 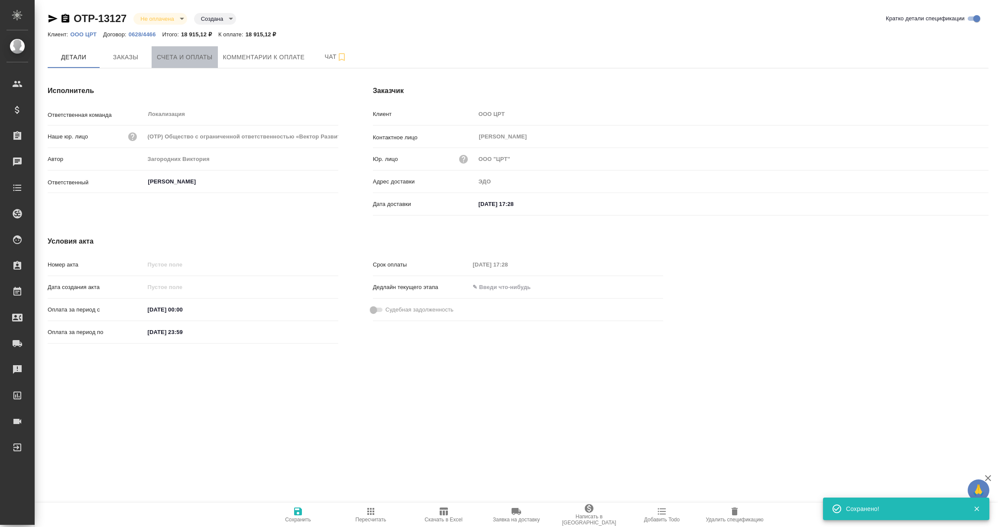 I want to click on span: Чат, so click(x=336, y=57).